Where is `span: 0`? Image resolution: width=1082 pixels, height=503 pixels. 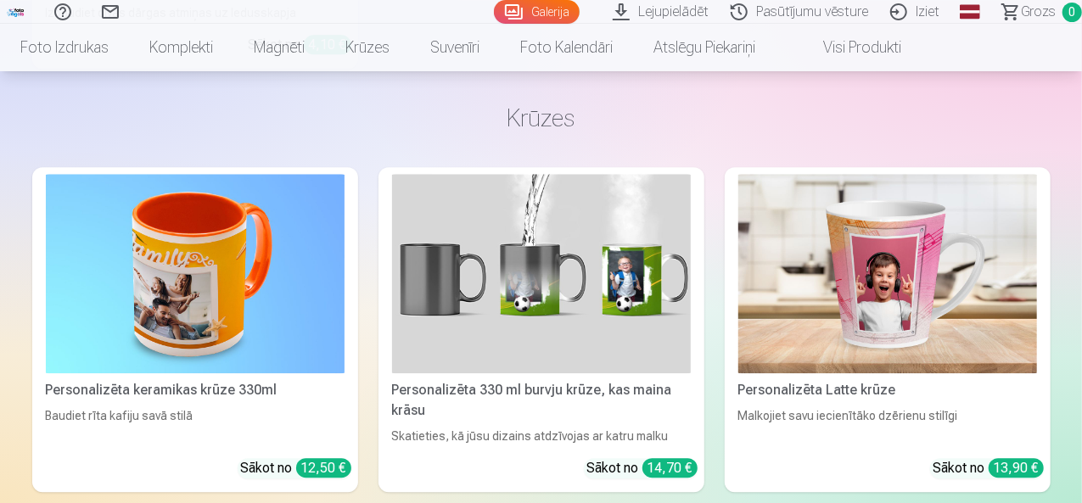 span: 0 is located at coordinates (1072, 12).